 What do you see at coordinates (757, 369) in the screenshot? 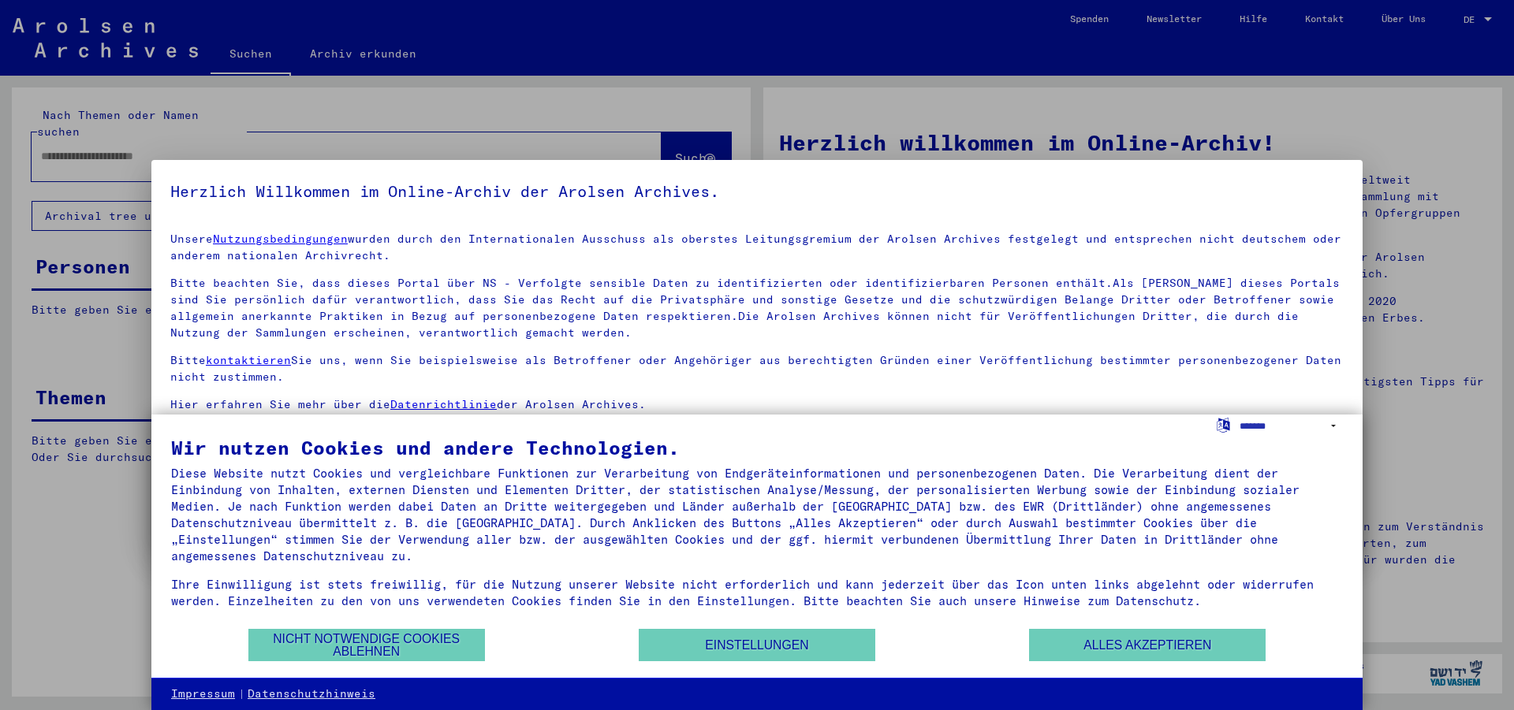
I see `p: Bitte Sie uns, wenn Sie beispielsweise als Betroffener oder Angehöriger aus berechtigten Gründen ...` at bounding box center [757, 369].